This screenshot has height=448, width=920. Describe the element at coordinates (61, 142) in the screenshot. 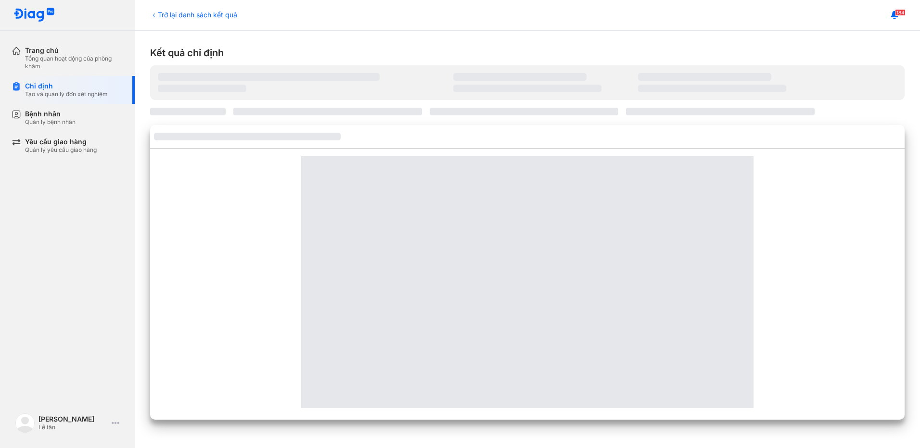

I see `div: Yêu cầu giao hàng` at that location.